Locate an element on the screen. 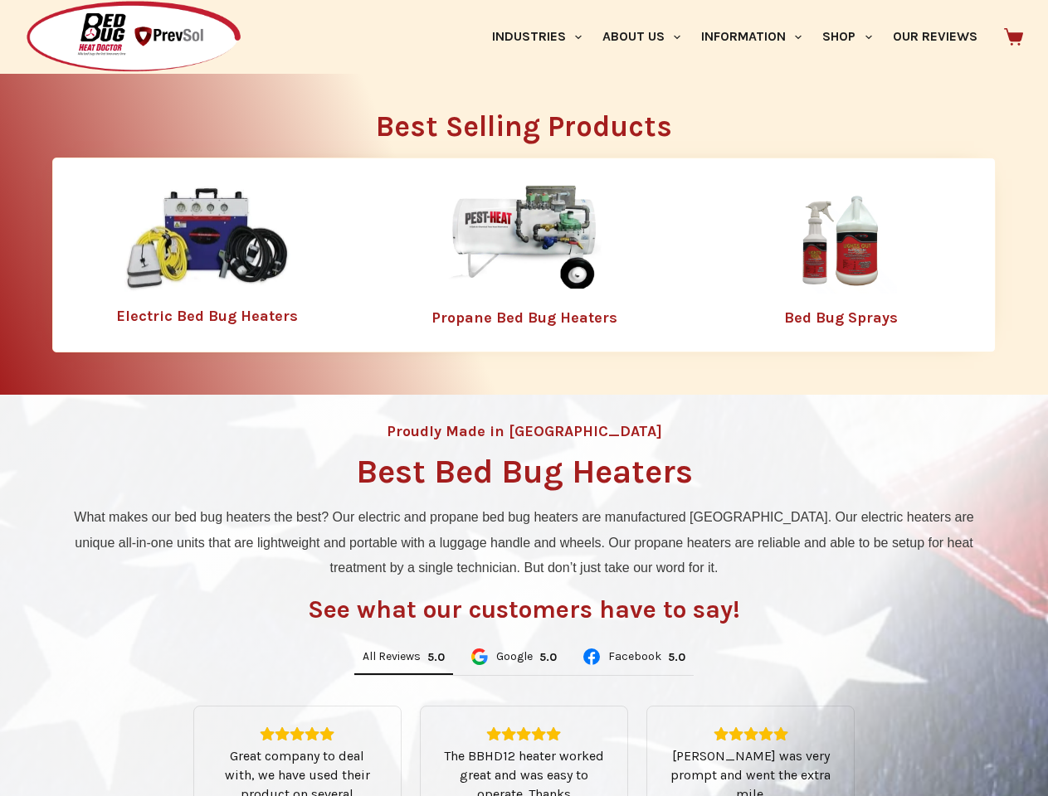 The image size is (1048, 796). a: Bed Bug Sprays is located at coordinates (840, 318).